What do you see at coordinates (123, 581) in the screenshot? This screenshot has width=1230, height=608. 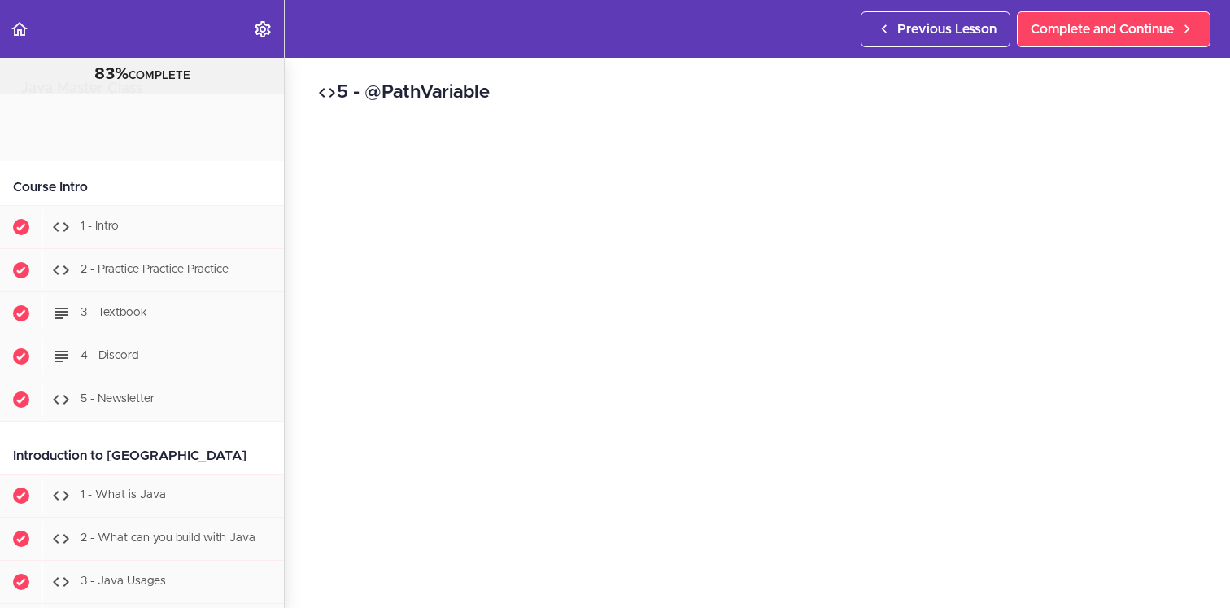 I see `span: 3 - Java Usages` at bounding box center [123, 581].